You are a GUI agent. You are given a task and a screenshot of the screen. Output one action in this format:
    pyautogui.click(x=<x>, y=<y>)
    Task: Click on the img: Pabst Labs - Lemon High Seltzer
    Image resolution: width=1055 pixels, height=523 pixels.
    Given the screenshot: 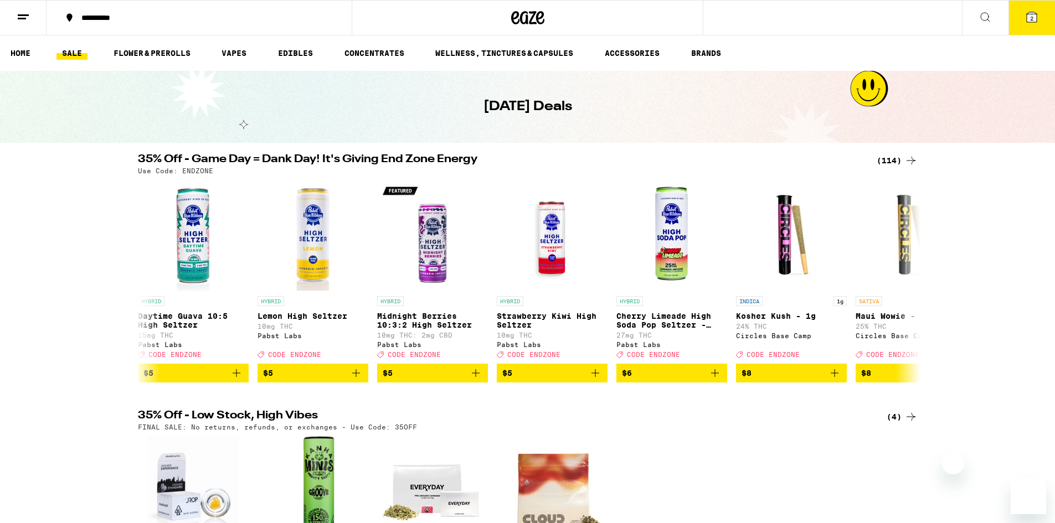 What is the action you would take?
    pyautogui.click(x=313, y=235)
    